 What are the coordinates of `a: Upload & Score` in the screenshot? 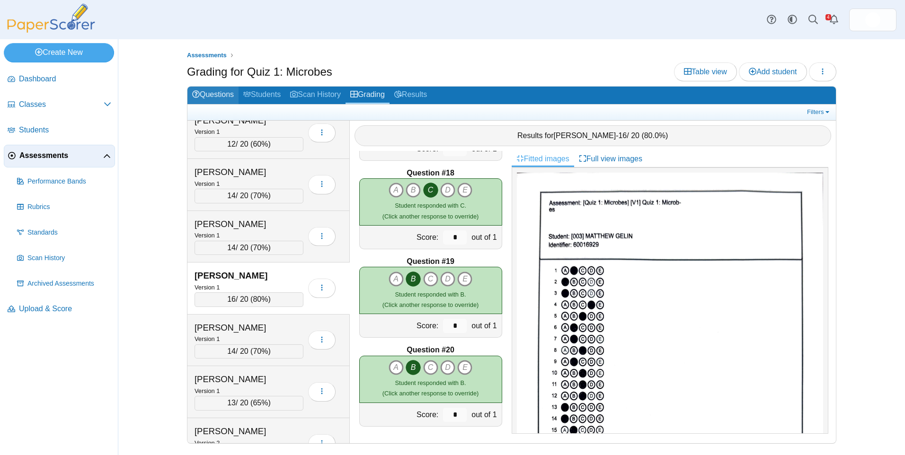 It's located at (59, 309).